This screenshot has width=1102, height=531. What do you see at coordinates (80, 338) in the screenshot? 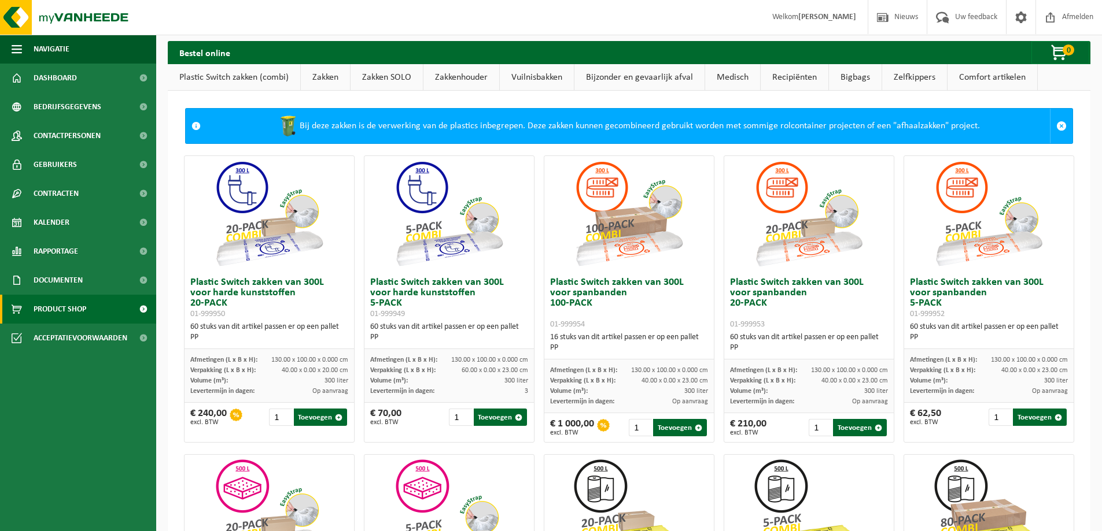
I see `span: Acceptatievoorwaarden` at bounding box center [80, 338].